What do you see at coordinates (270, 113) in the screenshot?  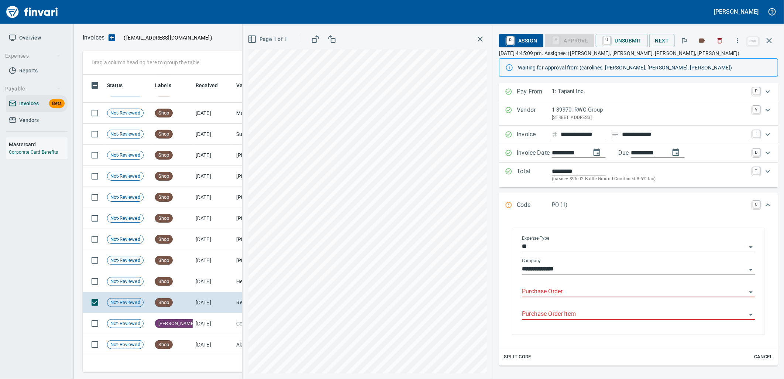 I see `td: Mascott Equipment Co. Inc (1-10630)` at bounding box center [270, 113].